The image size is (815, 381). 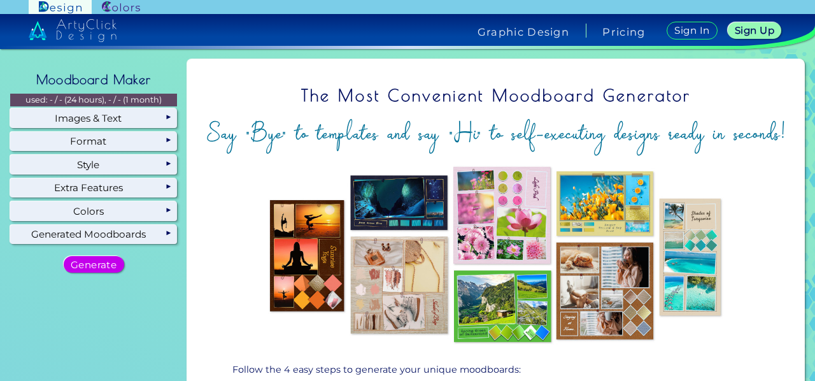 I want to click on h2: Moodboard Maker, so click(x=94, y=80).